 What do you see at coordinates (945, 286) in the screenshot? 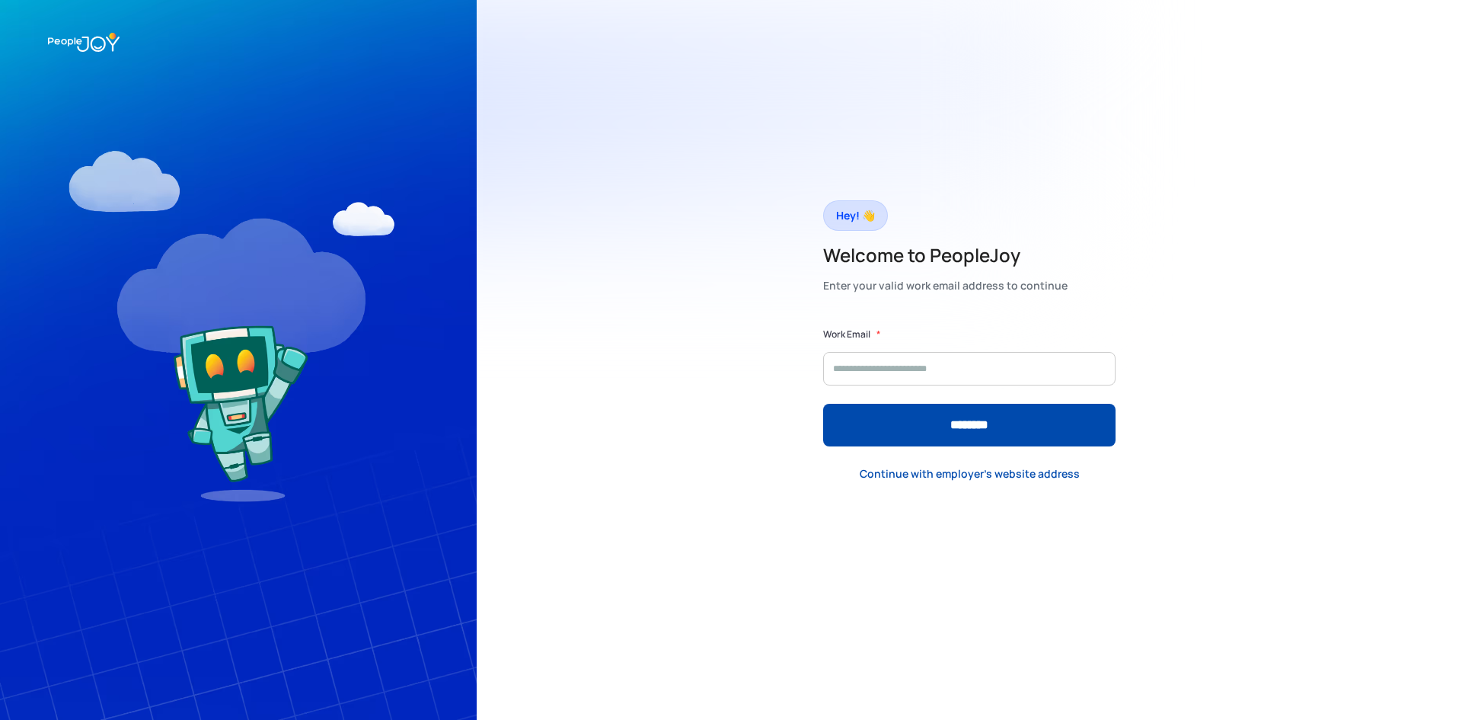
I see `div: Enter your valid work email address to continue` at bounding box center [945, 286].